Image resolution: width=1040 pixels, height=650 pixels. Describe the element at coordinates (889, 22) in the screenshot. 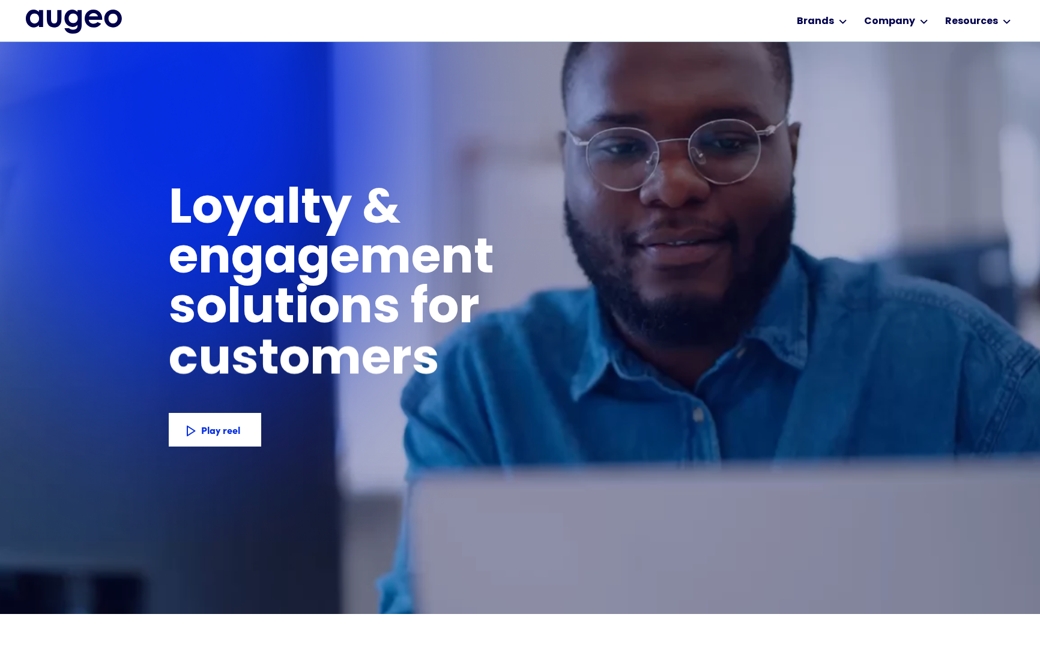

I see `div: Company` at that location.